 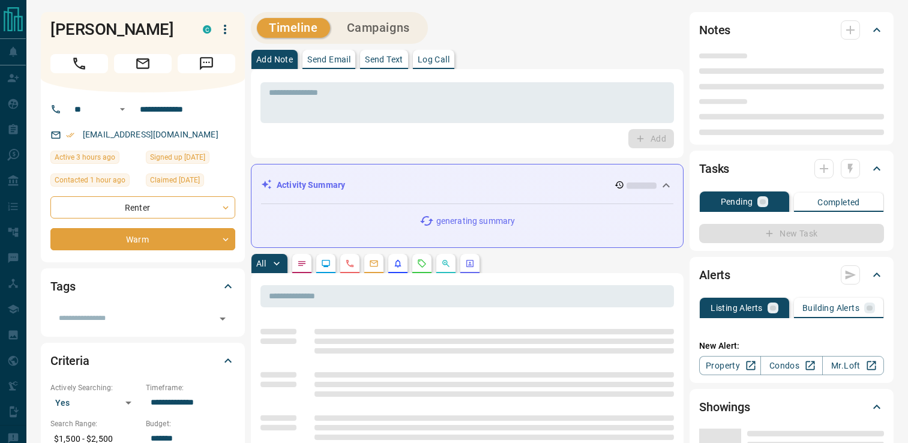 What do you see at coordinates (274, 59) in the screenshot?
I see `p: Add Note` at bounding box center [274, 59].